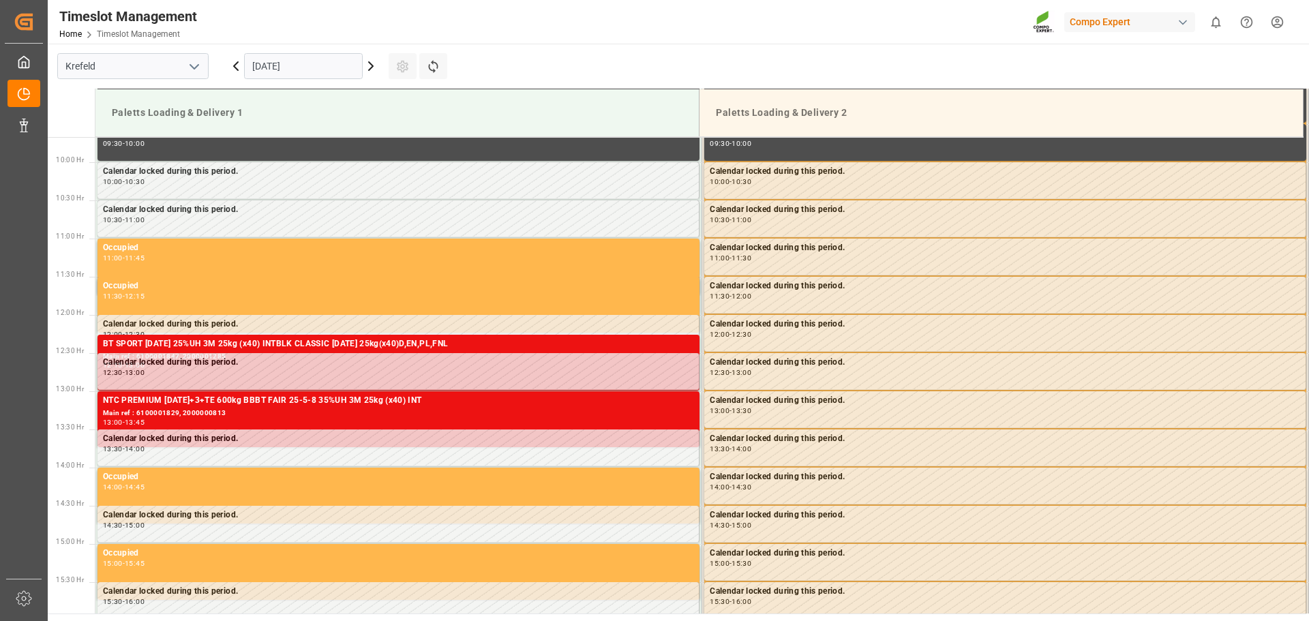 Image resolution: width=1309 pixels, height=621 pixels. I want to click on span: 11:00 Hr, so click(70, 236).